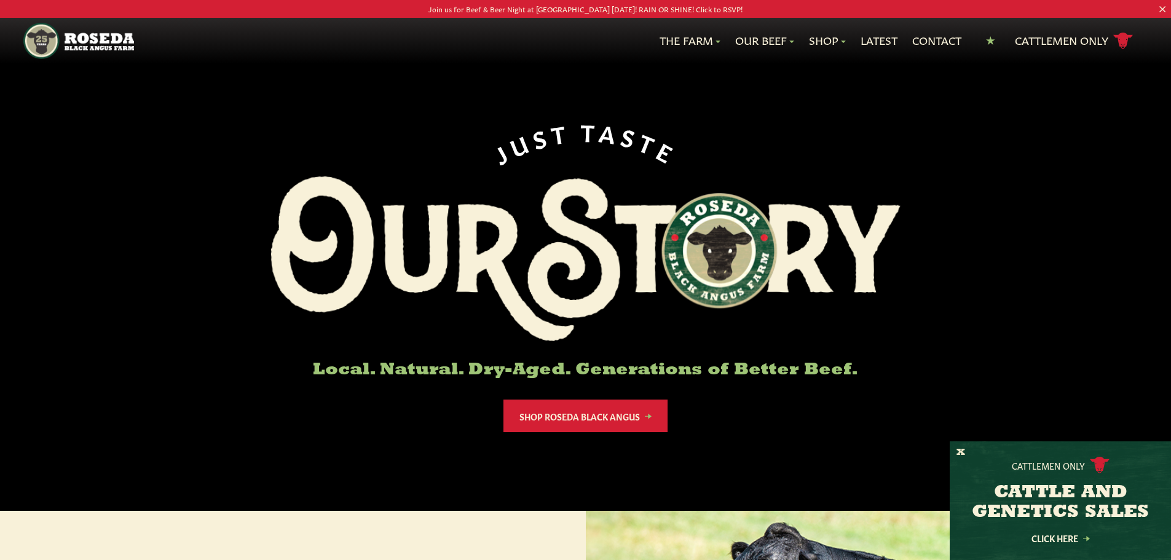 The image size is (1171, 560). I want to click on p: Cattlemen Only, so click(1048, 465).